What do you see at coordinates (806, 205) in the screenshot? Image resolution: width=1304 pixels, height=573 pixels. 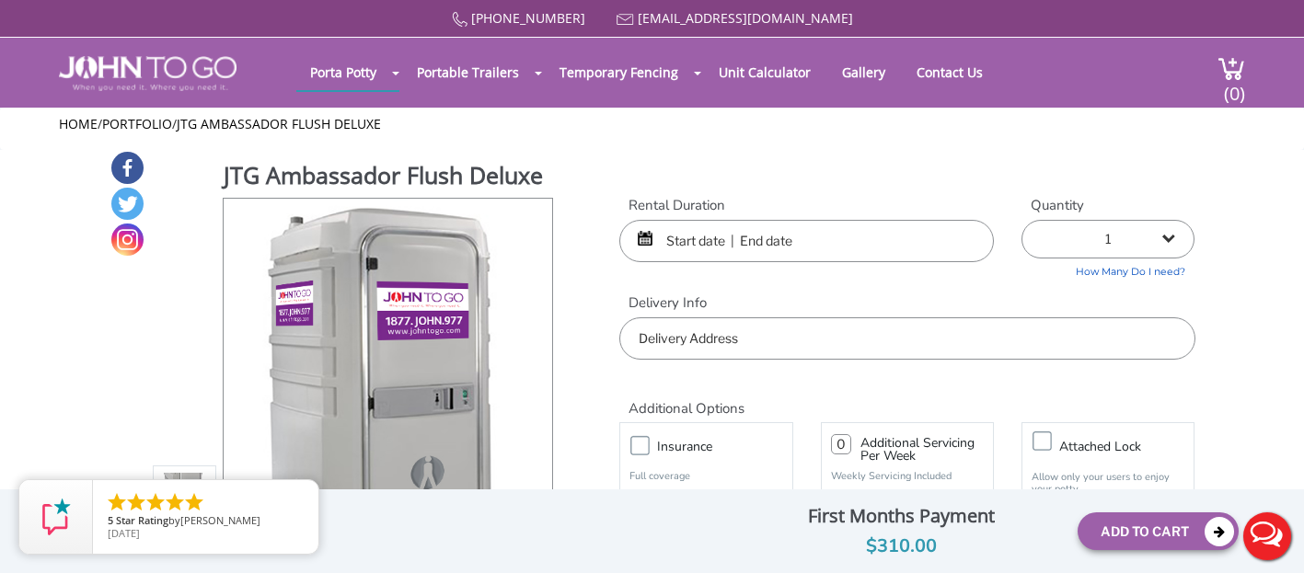 I see `label: Rental Duration` at bounding box center [806, 205].